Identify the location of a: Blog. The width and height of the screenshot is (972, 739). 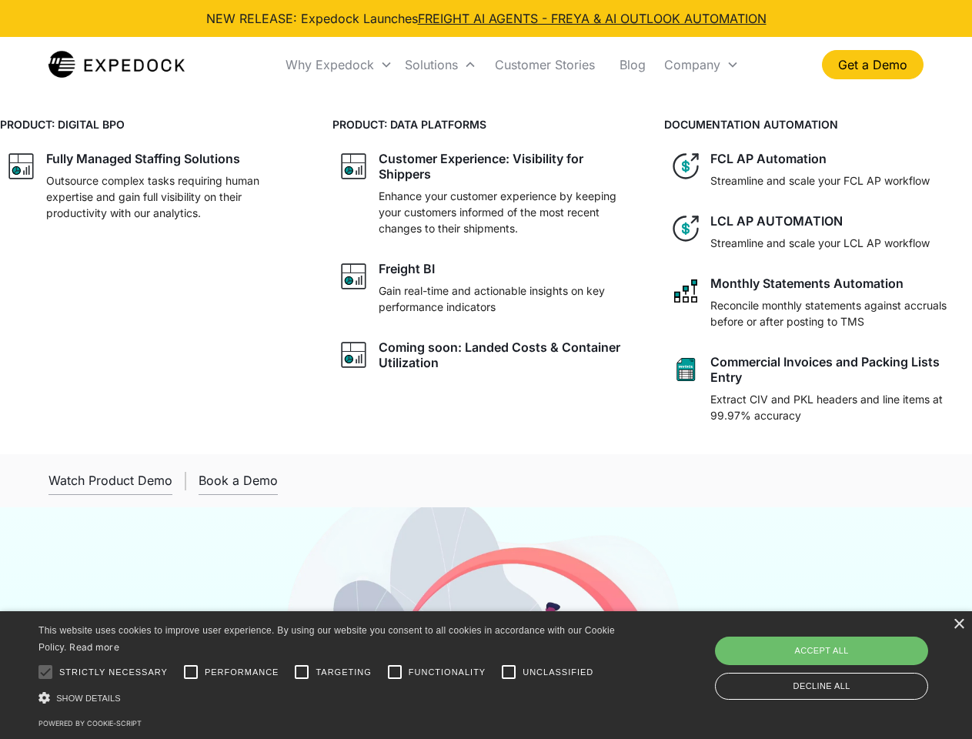
(633, 65).